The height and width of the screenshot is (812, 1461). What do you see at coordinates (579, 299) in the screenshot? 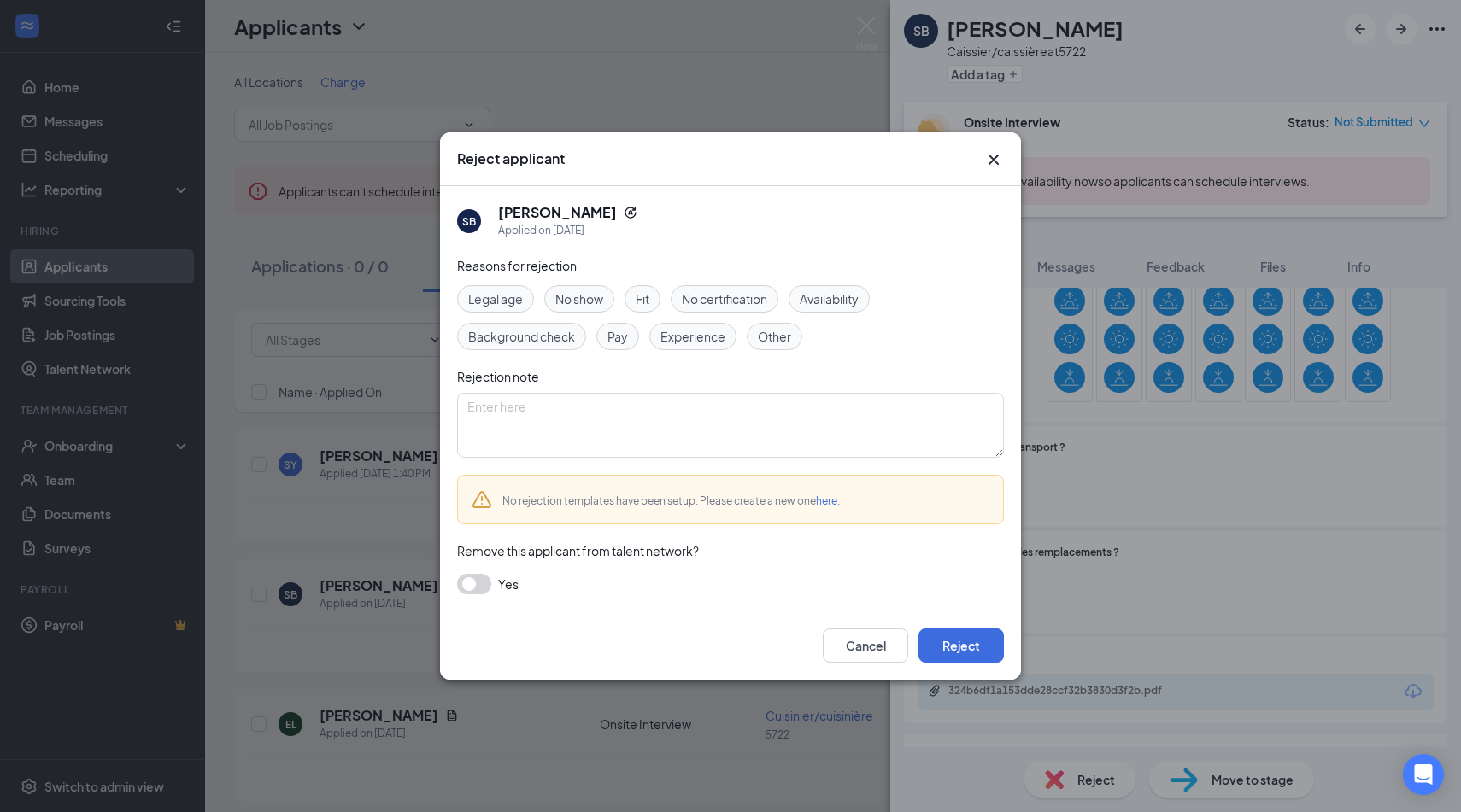
I see `span: No show` at bounding box center [579, 299].